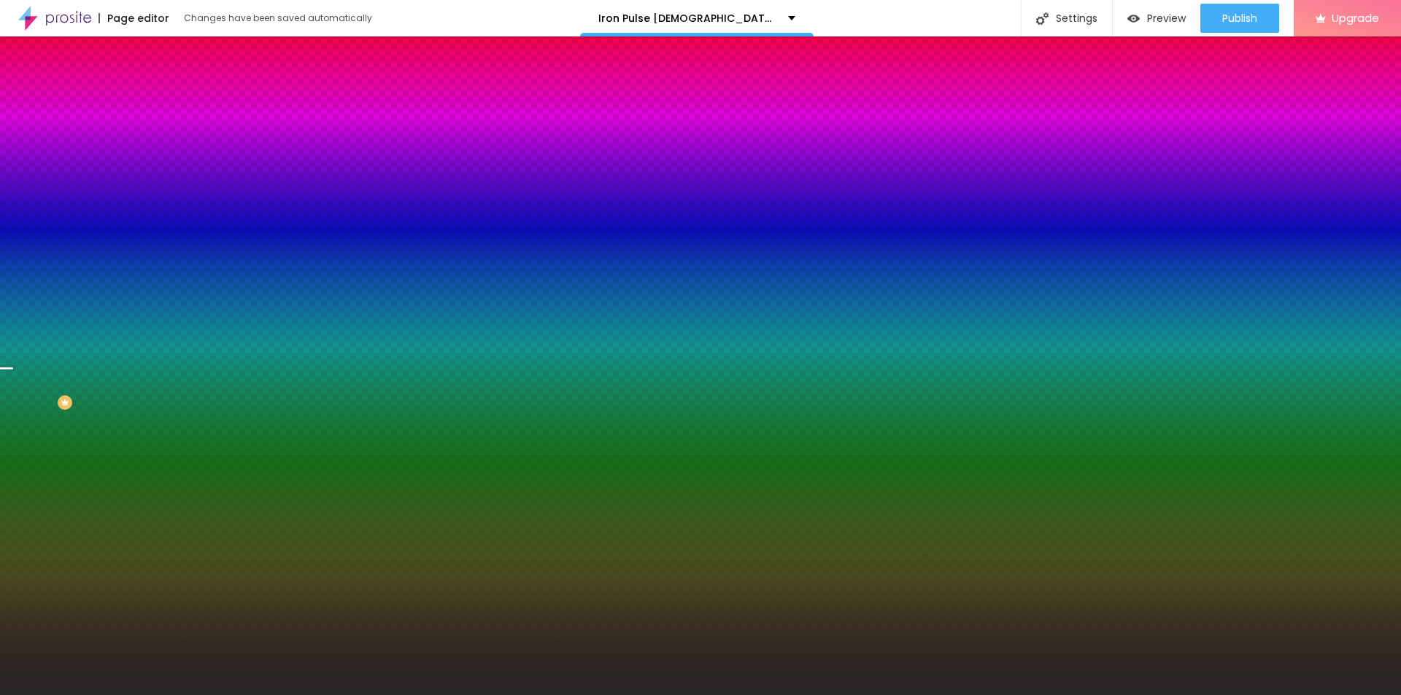 The height and width of the screenshot is (695, 1401). I want to click on div: Changes have been saved automatically, so click(278, 18).